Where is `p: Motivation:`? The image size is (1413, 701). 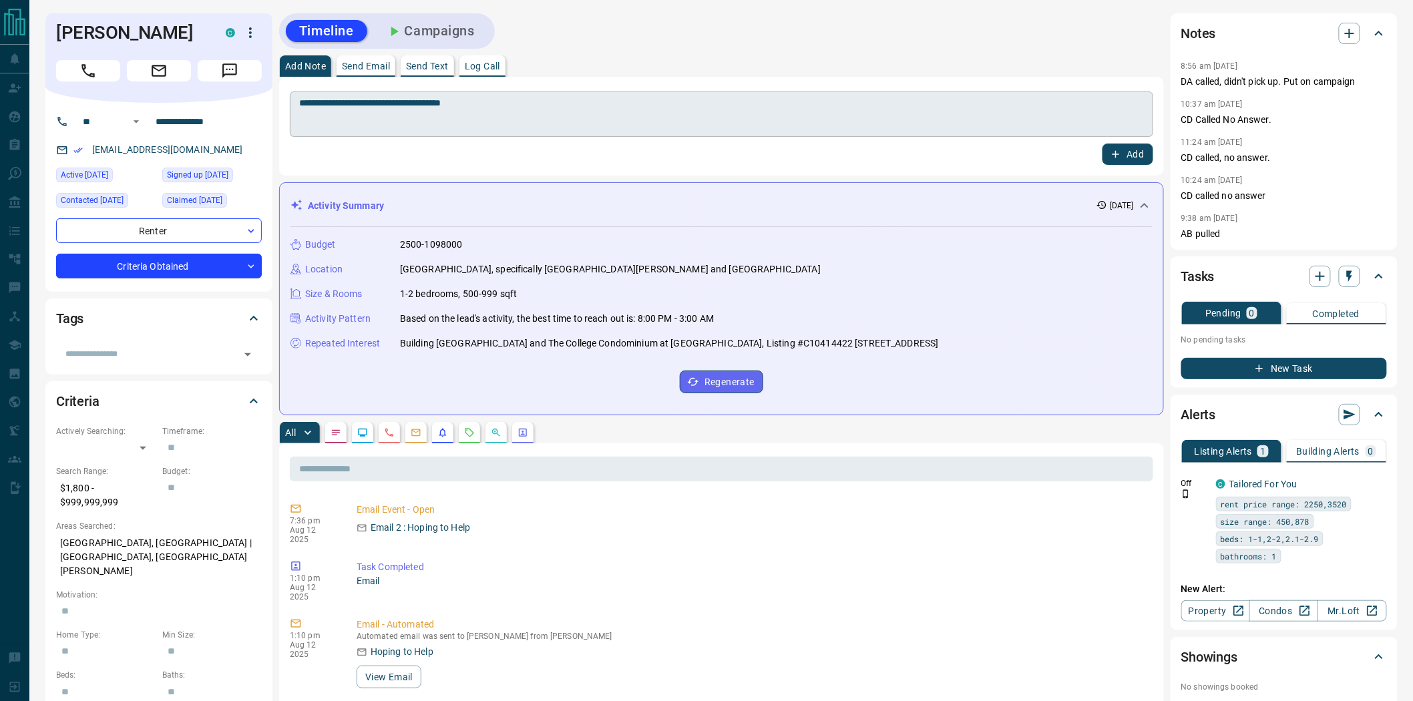 p: Motivation: is located at coordinates (159, 595).